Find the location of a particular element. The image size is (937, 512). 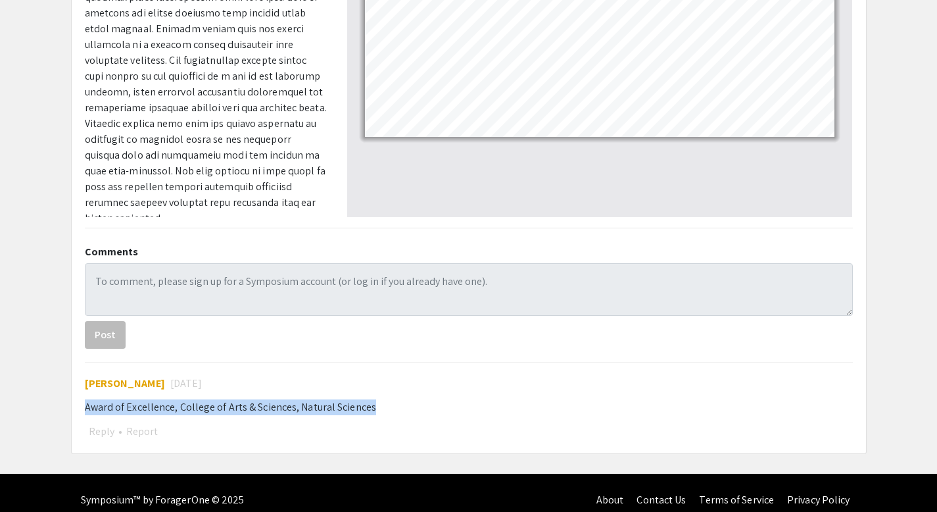

a: About is located at coordinates (611, 499).